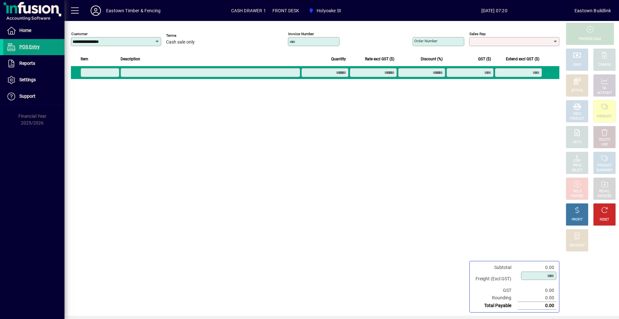 Image resolution: width=619 pixels, height=319 pixels. I want to click on div: GL, so click(604, 88).